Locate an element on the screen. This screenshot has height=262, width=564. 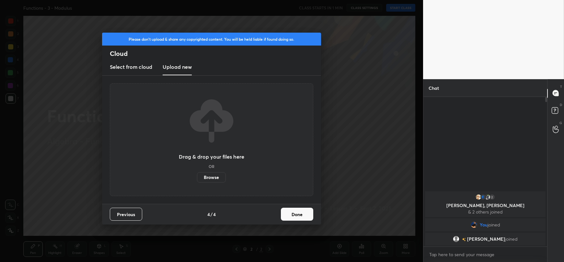
p: T is located at coordinates (561, 87).